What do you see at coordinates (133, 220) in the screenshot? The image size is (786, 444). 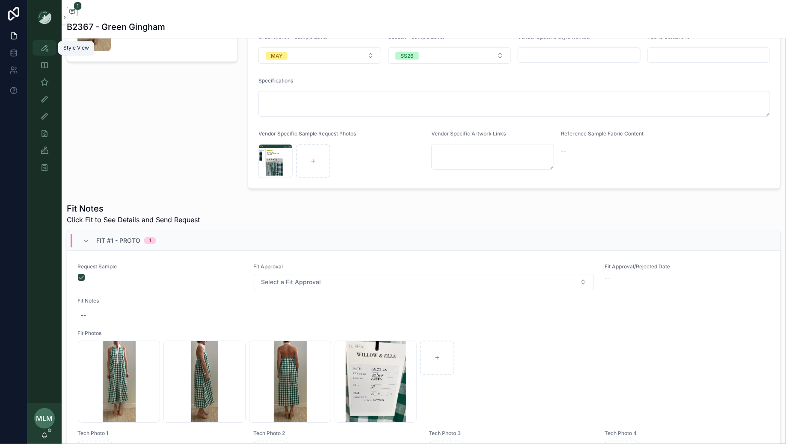 I see `span: Click Fit to See Details and Send Request` at bounding box center [133, 220].